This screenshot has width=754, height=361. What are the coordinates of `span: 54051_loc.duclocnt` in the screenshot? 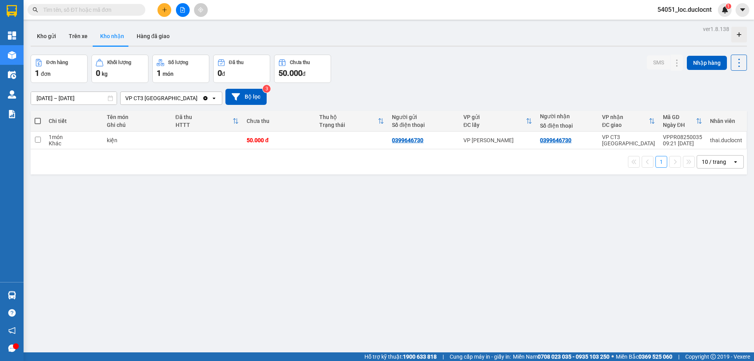 It's located at (685, 9).